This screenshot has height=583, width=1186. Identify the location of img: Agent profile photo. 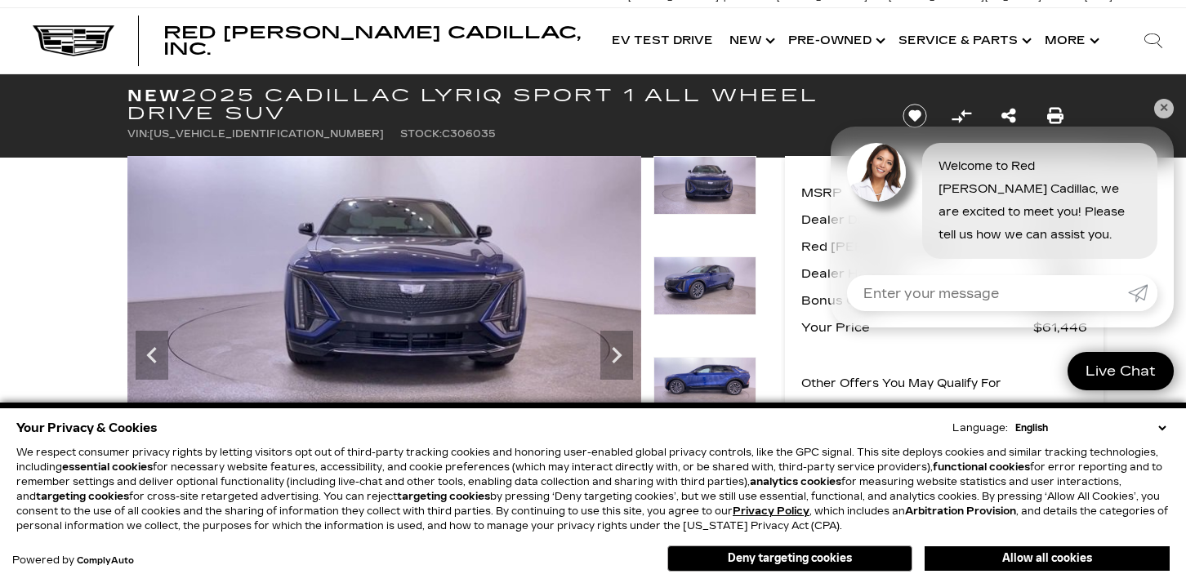
(877, 172).